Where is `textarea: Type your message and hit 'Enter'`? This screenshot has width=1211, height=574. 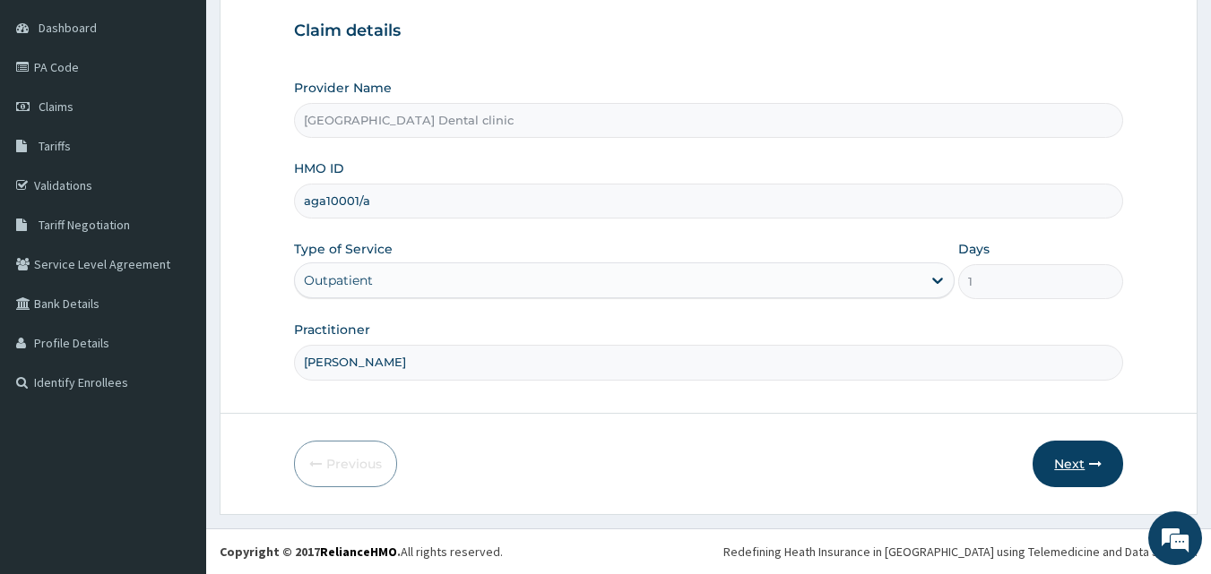
textarea: Type your message and hit 'Enter' is located at coordinates (175, 415).